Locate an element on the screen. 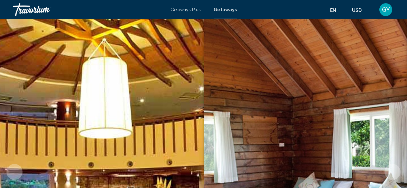 This screenshot has height=188, width=407. button: Previous image is located at coordinates (14, 172).